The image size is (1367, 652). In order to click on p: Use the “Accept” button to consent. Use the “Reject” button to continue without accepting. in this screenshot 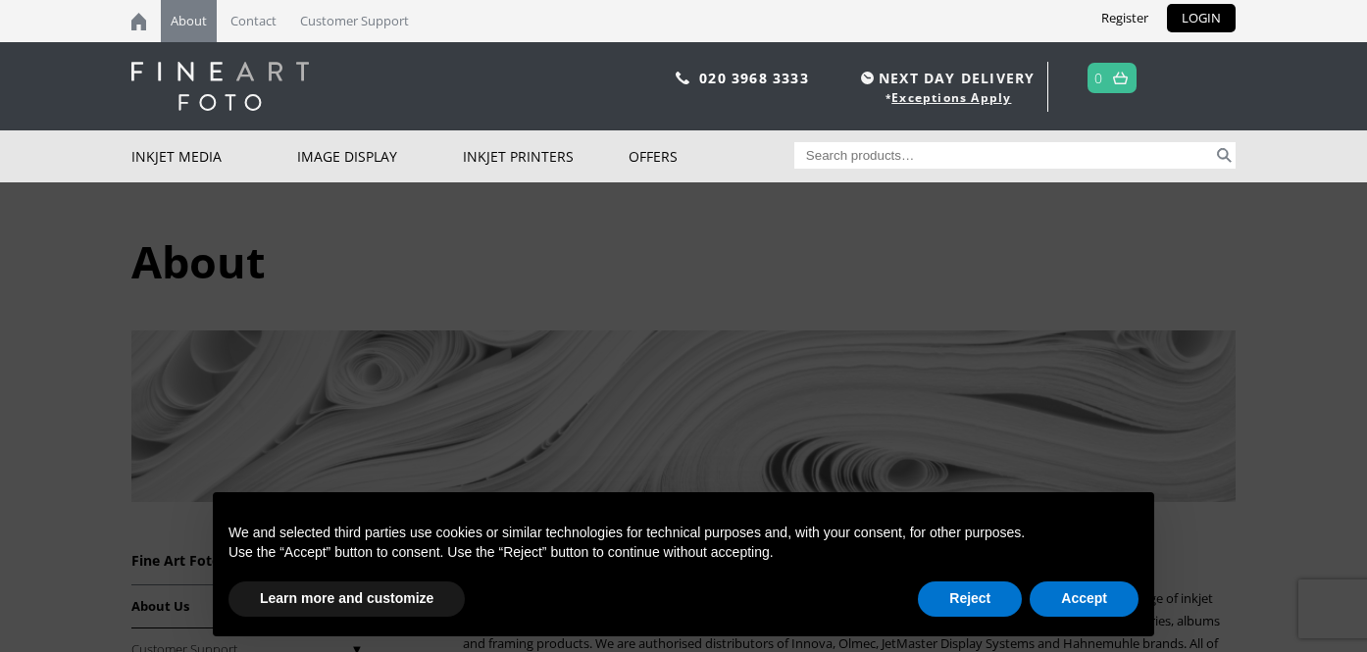, I will do `click(683, 553)`.